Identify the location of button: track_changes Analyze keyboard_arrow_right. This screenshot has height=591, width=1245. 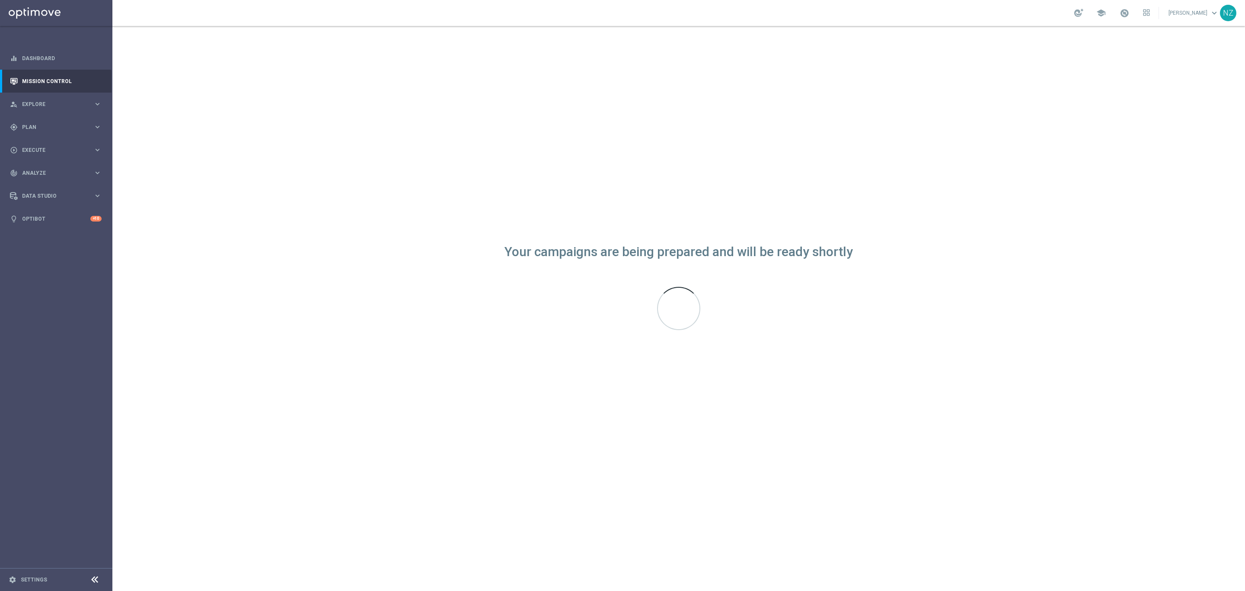
(56, 173).